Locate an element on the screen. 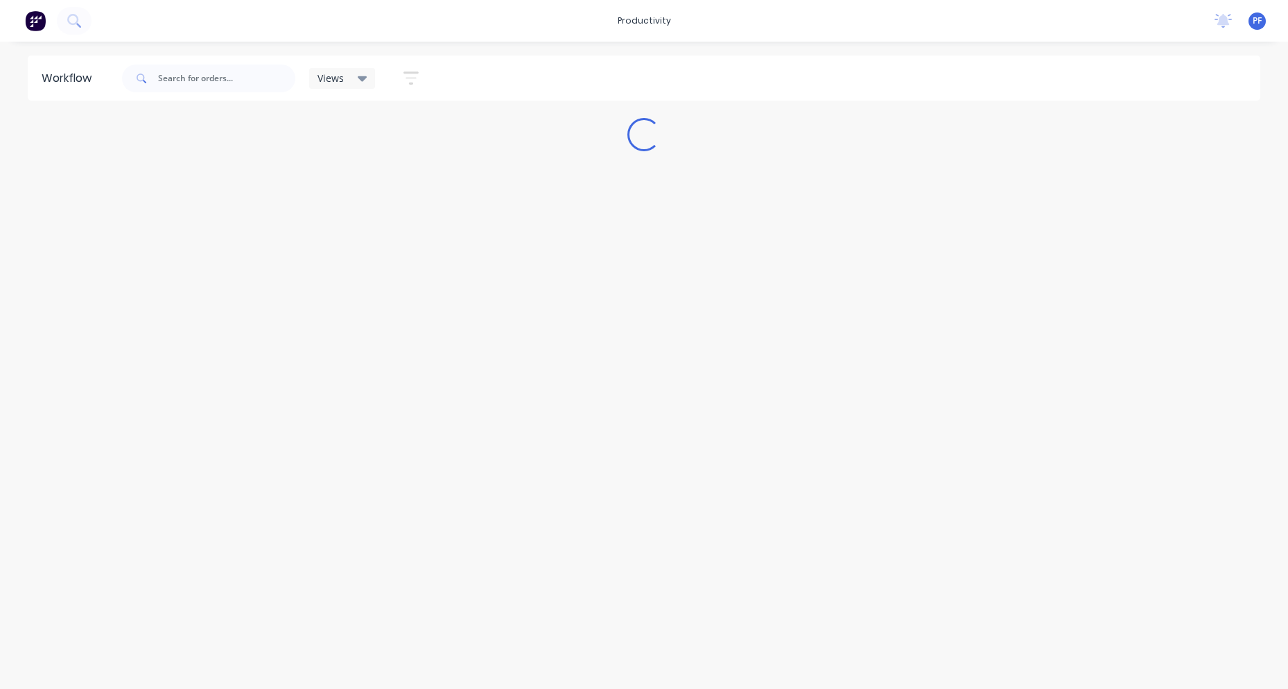 The height and width of the screenshot is (689, 1288). div: productivity is located at coordinates (644, 21).